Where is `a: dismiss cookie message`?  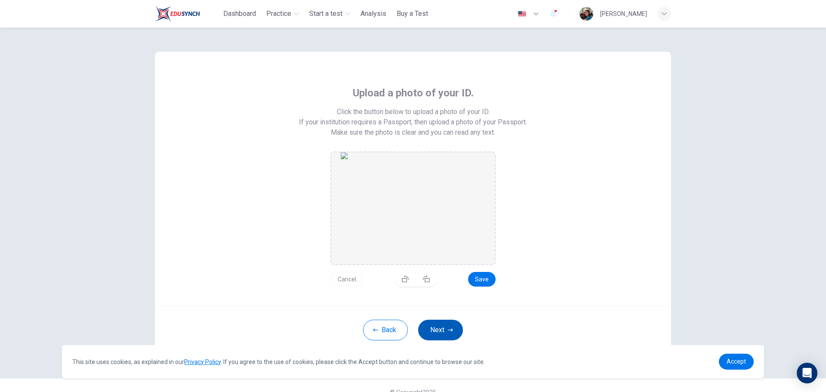
a: dismiss cookie message is located at coordinates (736, 361).